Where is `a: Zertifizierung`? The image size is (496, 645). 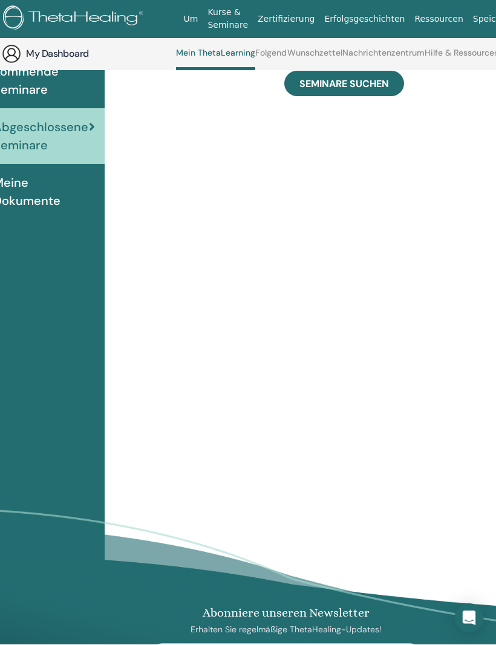 a: Zertifizierung is located at coordinates (287, 19).